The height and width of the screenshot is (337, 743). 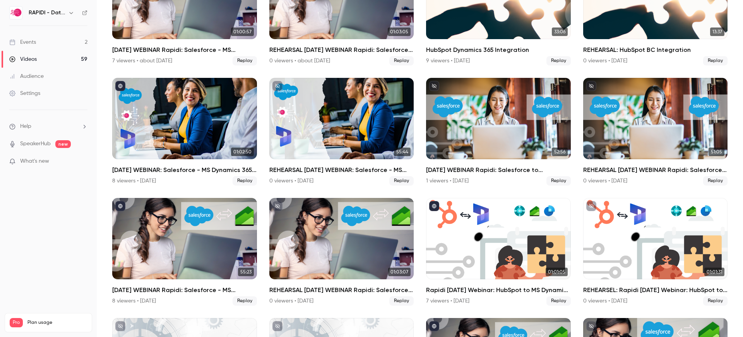 I want to click on div: Events, so click(x=22, y=42).